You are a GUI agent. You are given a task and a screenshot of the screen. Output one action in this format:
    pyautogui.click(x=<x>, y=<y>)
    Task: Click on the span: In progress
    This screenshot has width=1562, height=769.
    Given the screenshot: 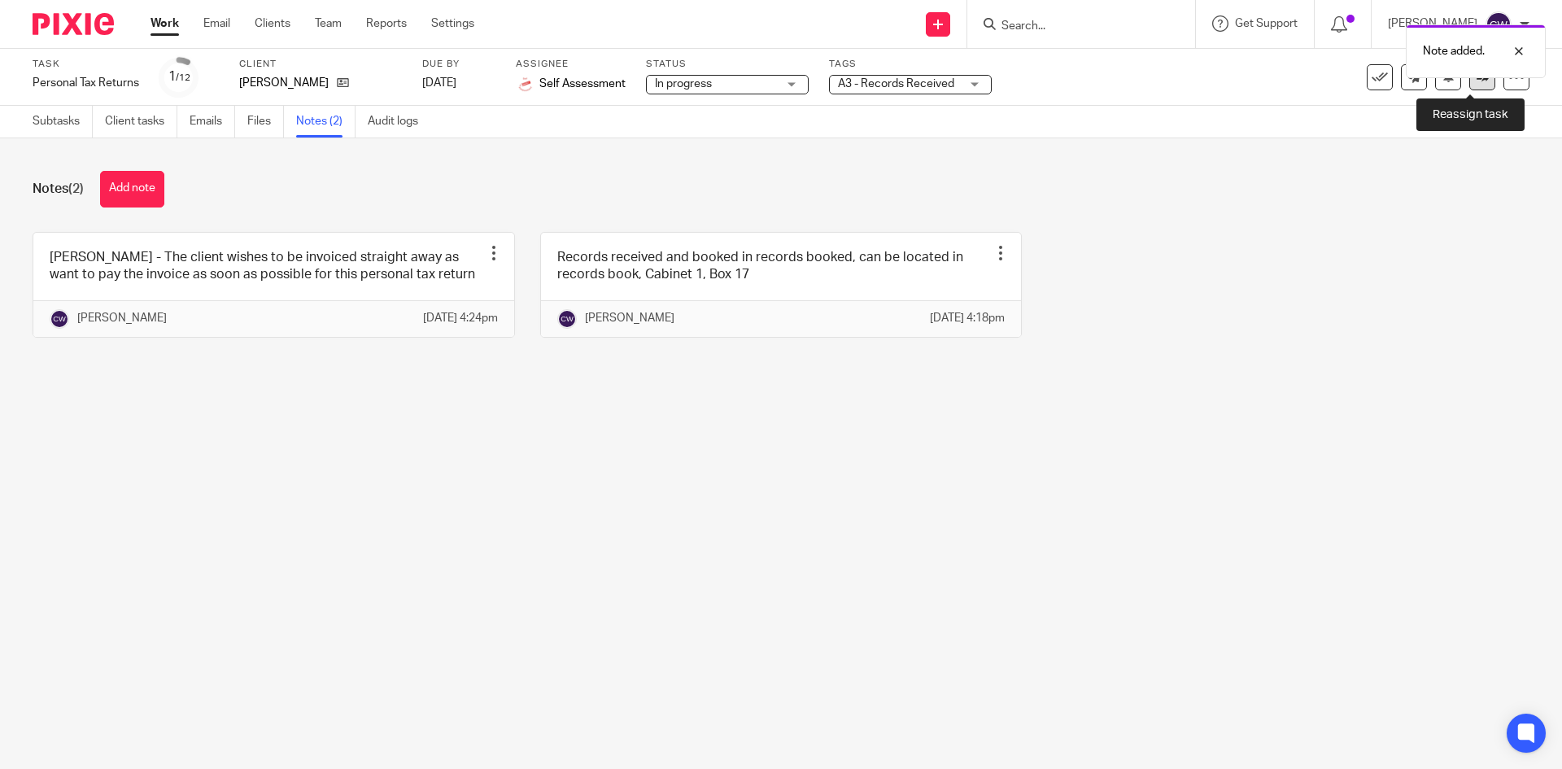 What is the action you would take?
    pyautogui.click(x=684, y=84)
    